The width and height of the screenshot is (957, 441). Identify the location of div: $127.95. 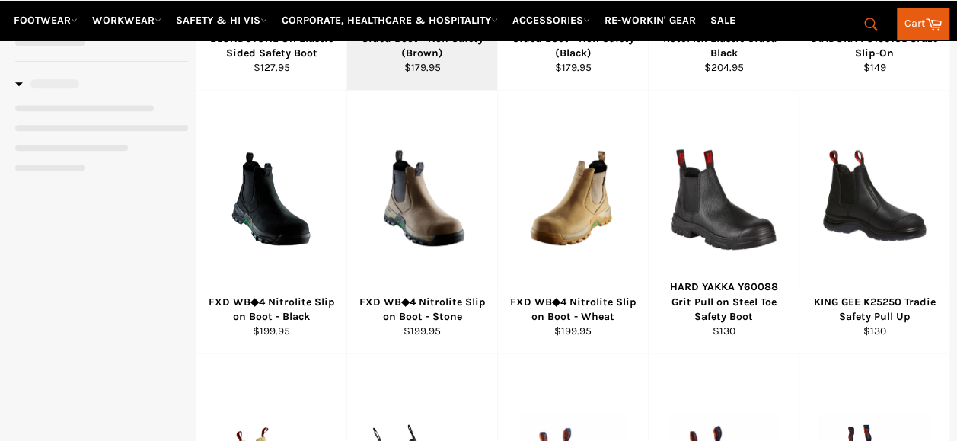
(272, 67).